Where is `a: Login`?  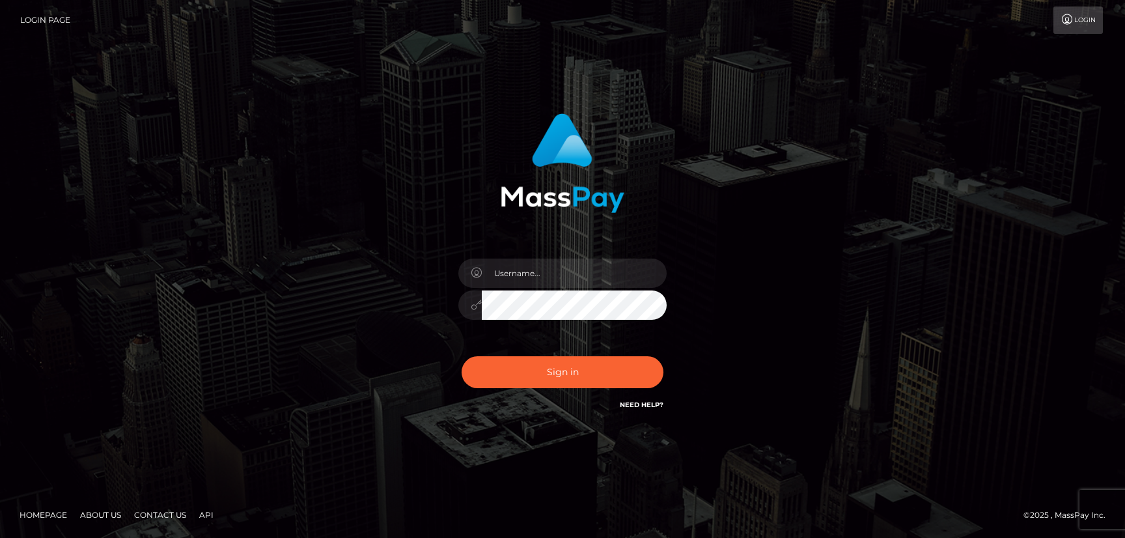
a: Login is located at coordinates (1078, 20).